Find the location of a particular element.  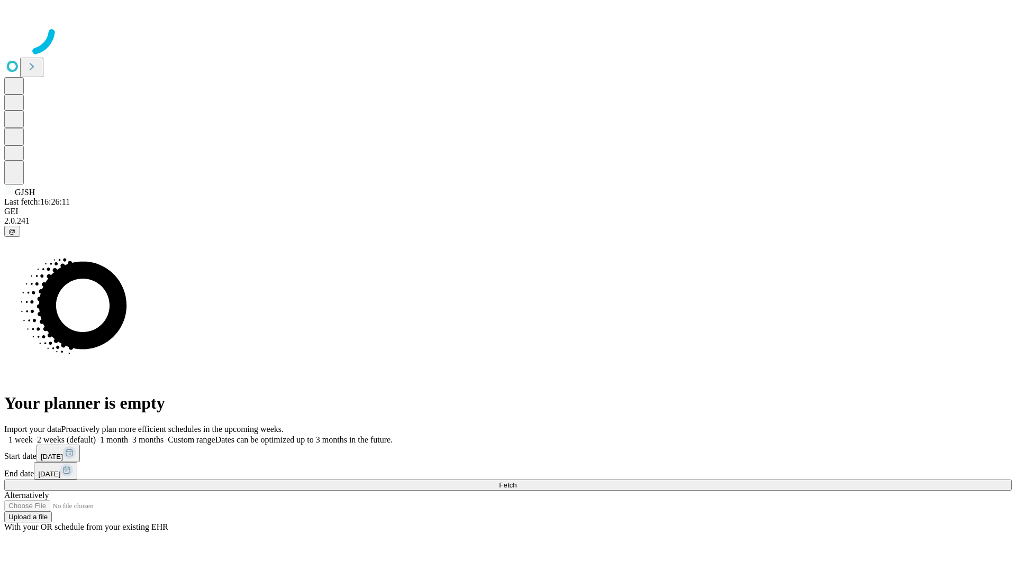

div: 2.0.241 is located at coordinates (508, 221).